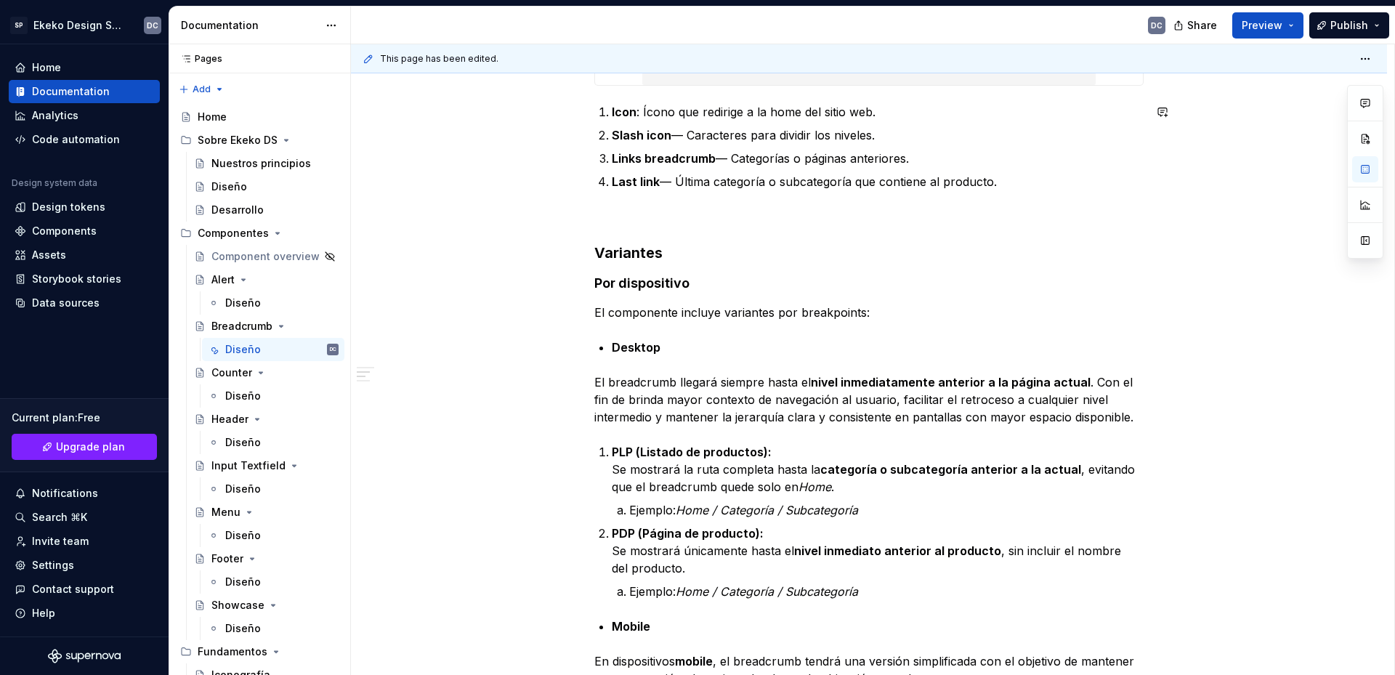 The width and height of the screenshot is (1395, 675). Describe the element at coordinates (73, 589) in the screenshot. I see `div: Contact support` at that location.